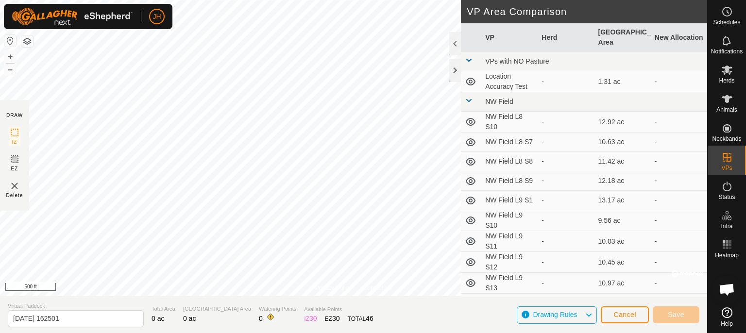  I want to click on span: Total Area, so click(163, 309).